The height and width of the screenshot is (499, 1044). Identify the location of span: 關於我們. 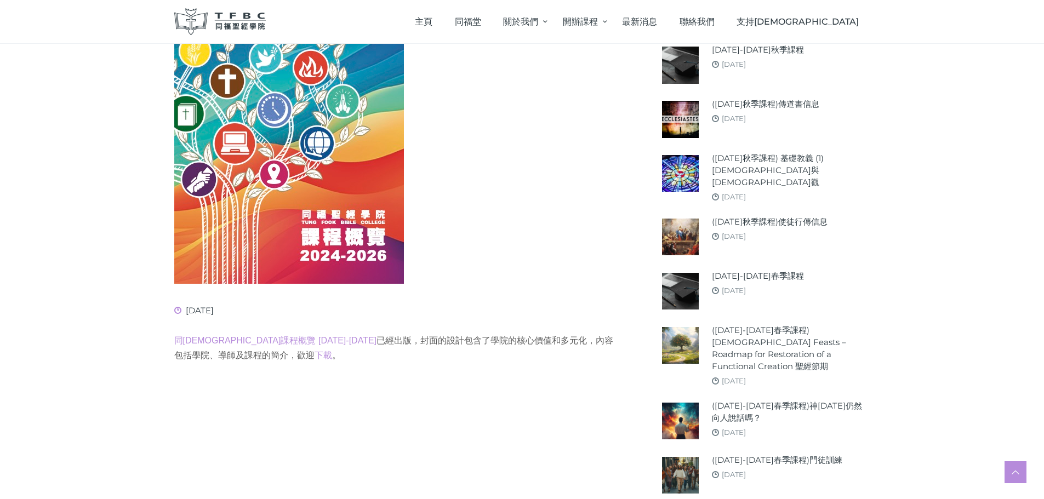
(521, 21).